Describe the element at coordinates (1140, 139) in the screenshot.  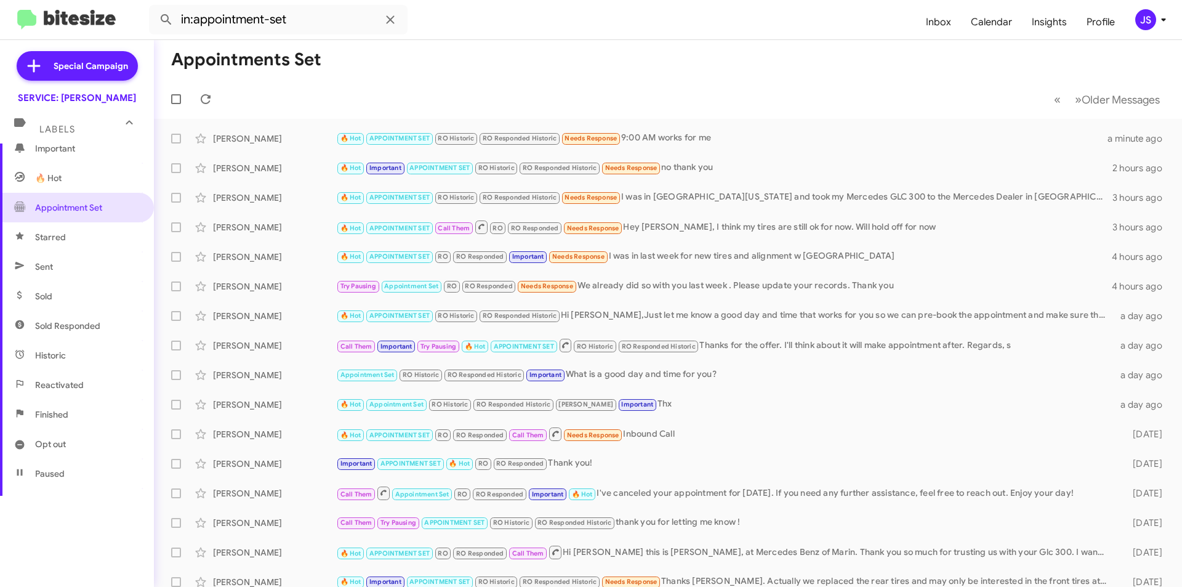
I see `div: a minute ago` at that location.